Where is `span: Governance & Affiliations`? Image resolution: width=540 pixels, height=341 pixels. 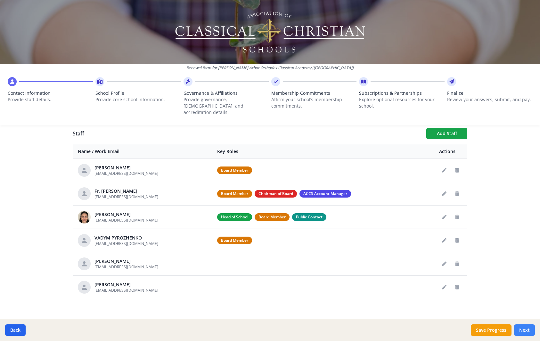
span: Governance & Affiliations is located at coordinates (226, 93).